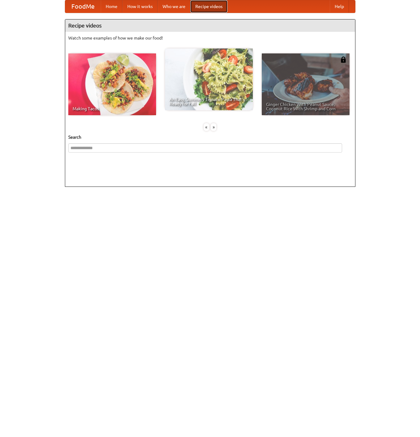 The height and width of the screenshot is (437, 420). Describe the element at coordinates (209, 79) in the screenshot. I see `a: An Easy, Summery Tomato Pasta That's Ready for Fall` at that location.